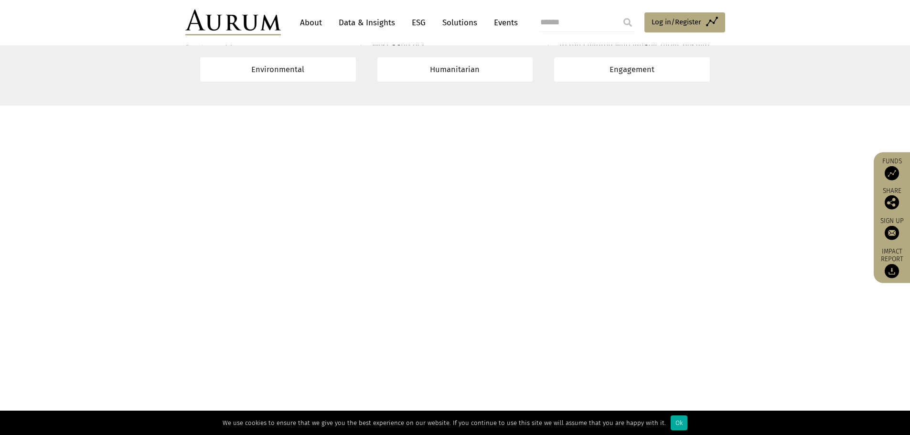  What do you see at coordinates (278, 69) in the screenshot?
I see `a: Environmental` at bounding box center [278, 69].